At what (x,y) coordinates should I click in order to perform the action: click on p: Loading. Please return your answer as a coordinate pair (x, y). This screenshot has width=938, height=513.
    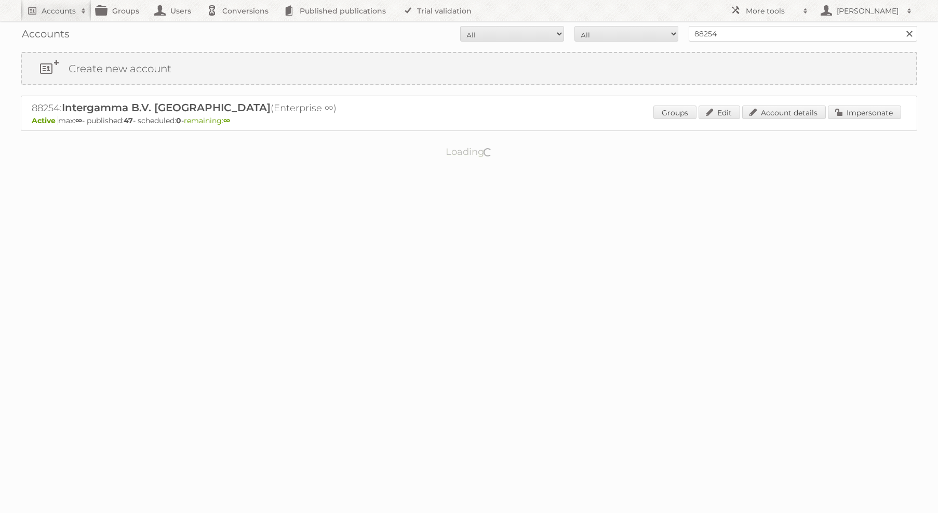
    Looking at the image, I should click on (469, 152).